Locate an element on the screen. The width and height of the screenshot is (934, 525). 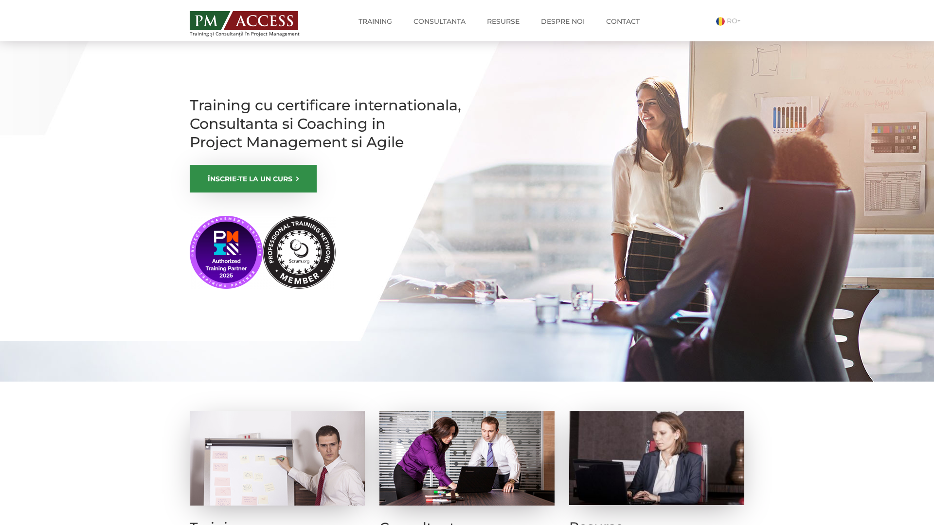
img: Consultanta is located at coordinates (467, 458).